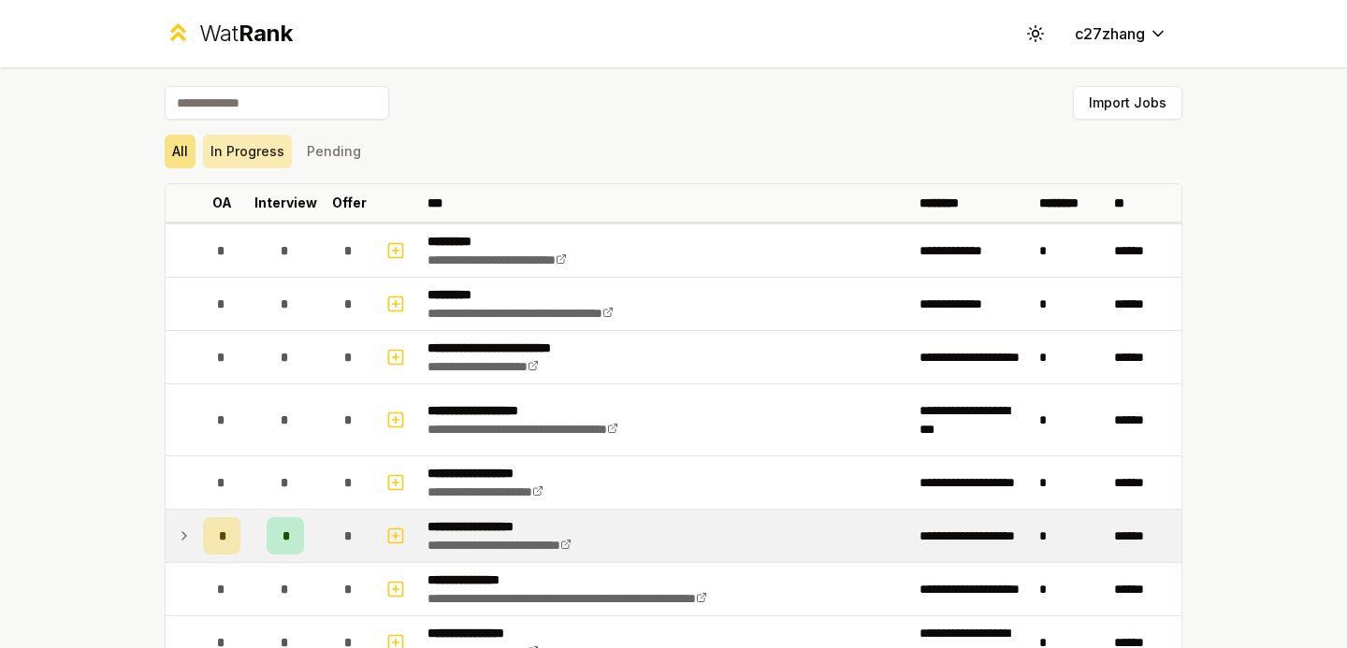 The width and height of the screenshot is (1347, 648). What do you see at coordinates (247, 151) in the screenshot?
I see `button: In Progress` at bounding box center [247, 151].